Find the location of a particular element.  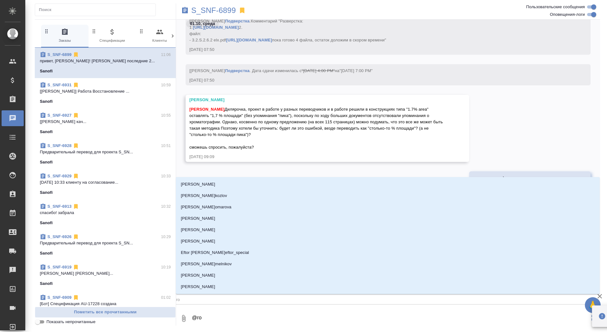

span: Заказы is located at coordinates (65, 36).